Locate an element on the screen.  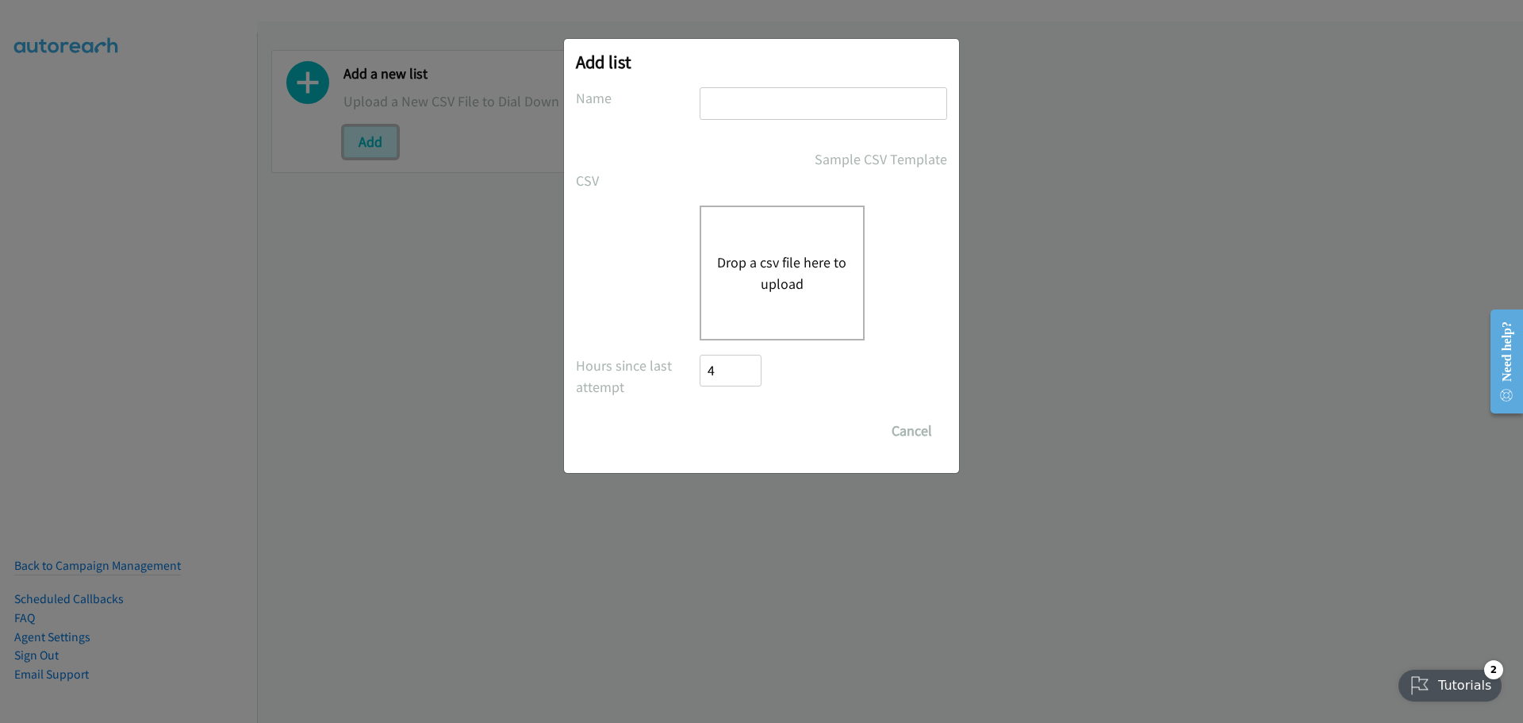
div: Open Resource Center is located at coordinates (29, 63).